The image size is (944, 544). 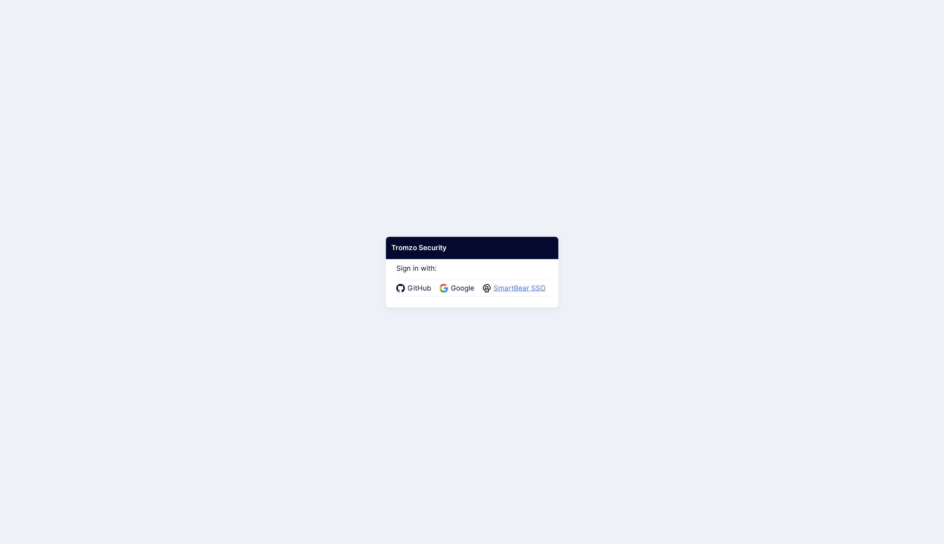 What do you see at coordinates (458, 288) in the screenshot?
I see `a: Google` at bounding box center [458, 288].